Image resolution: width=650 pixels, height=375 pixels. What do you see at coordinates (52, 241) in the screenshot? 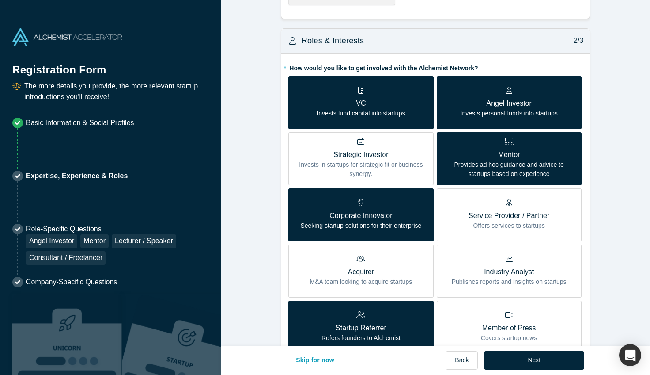
I see `div: Angel Investor` at bounding box center [52, 241].